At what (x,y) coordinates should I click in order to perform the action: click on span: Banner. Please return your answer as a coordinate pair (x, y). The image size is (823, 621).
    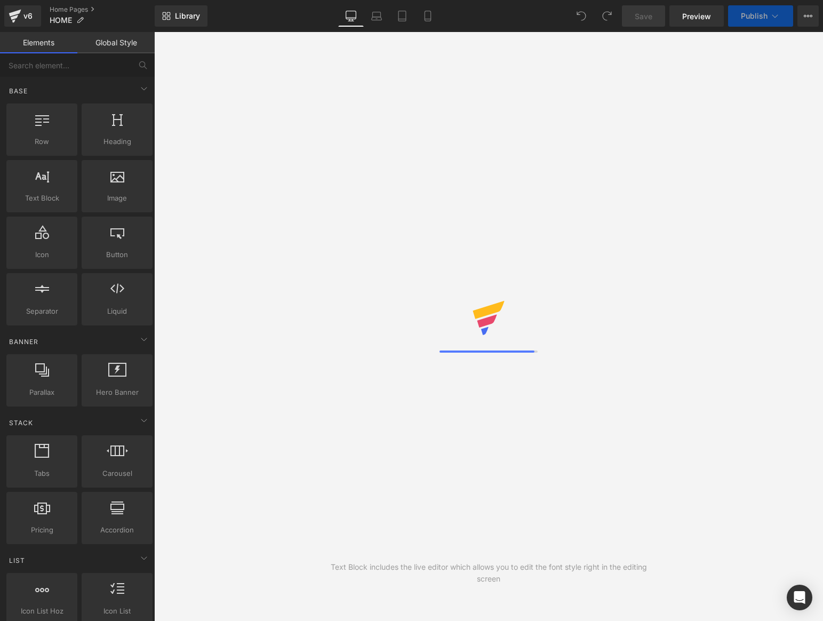
    Looking at the image, I should click on (23, 341).